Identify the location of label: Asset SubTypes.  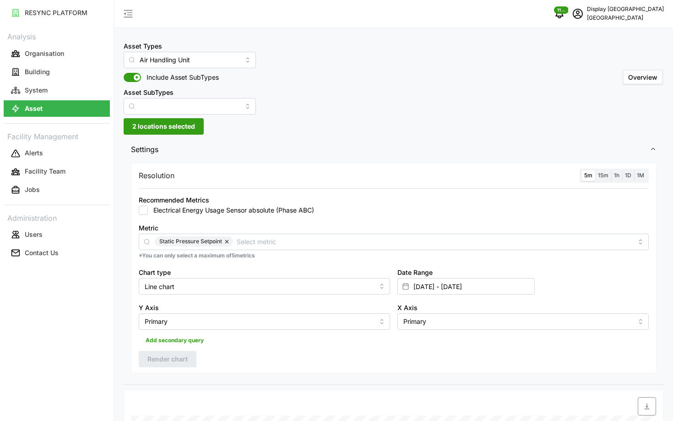
(148, 93).